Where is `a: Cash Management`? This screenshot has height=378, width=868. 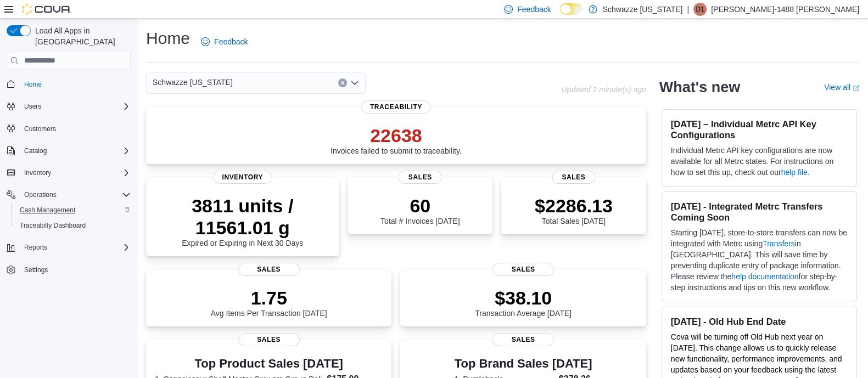
a: Cash Management is located at coordinates (47, 210).